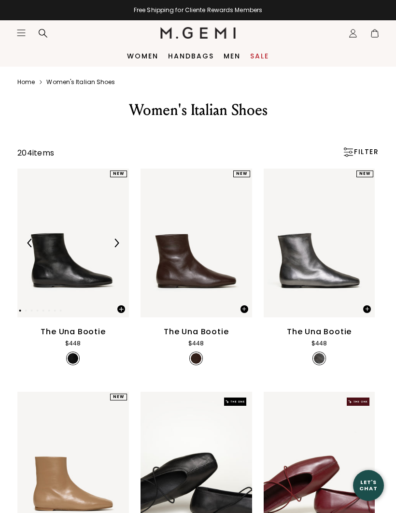  I want to click on img: v_7402721181755_SWATCH_50x.jpg, so click(319, 359).